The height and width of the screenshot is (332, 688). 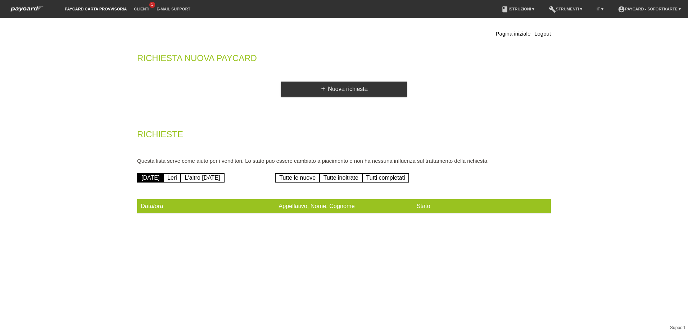 I want to click on span: 1, so click(x=152, y=5).